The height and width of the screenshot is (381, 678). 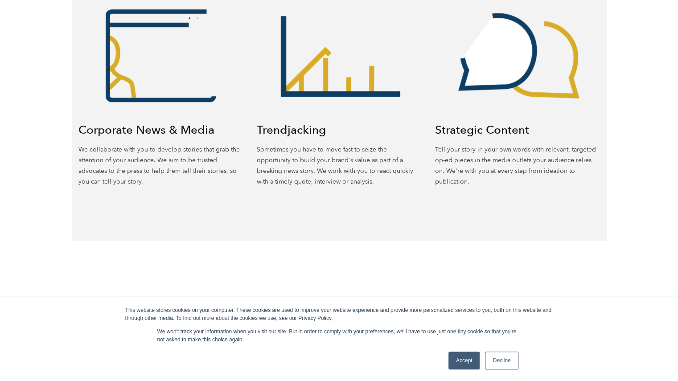 What do you see at coordinates (464, 360) in the screenshot?
I see `a: Accept` at bounding box center [464, 360].